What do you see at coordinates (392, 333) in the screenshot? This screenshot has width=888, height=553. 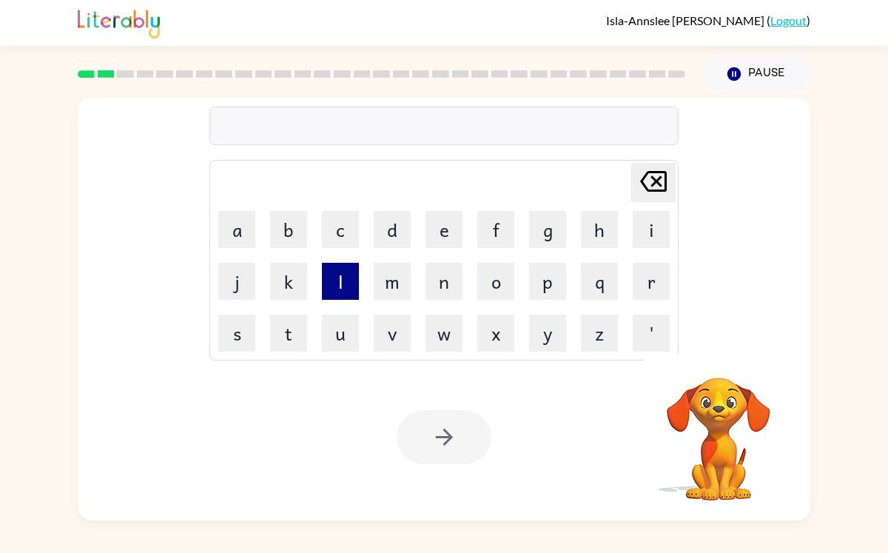 I see `button: v` at bounding box center [392, 333].